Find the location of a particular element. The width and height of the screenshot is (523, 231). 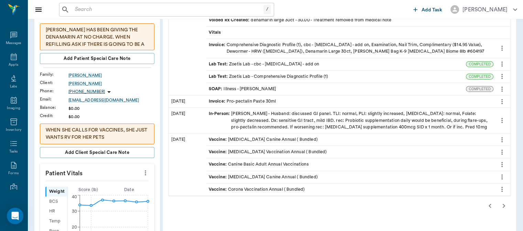

button: Add patient Special Care Note is located at coordinates (97, 58).